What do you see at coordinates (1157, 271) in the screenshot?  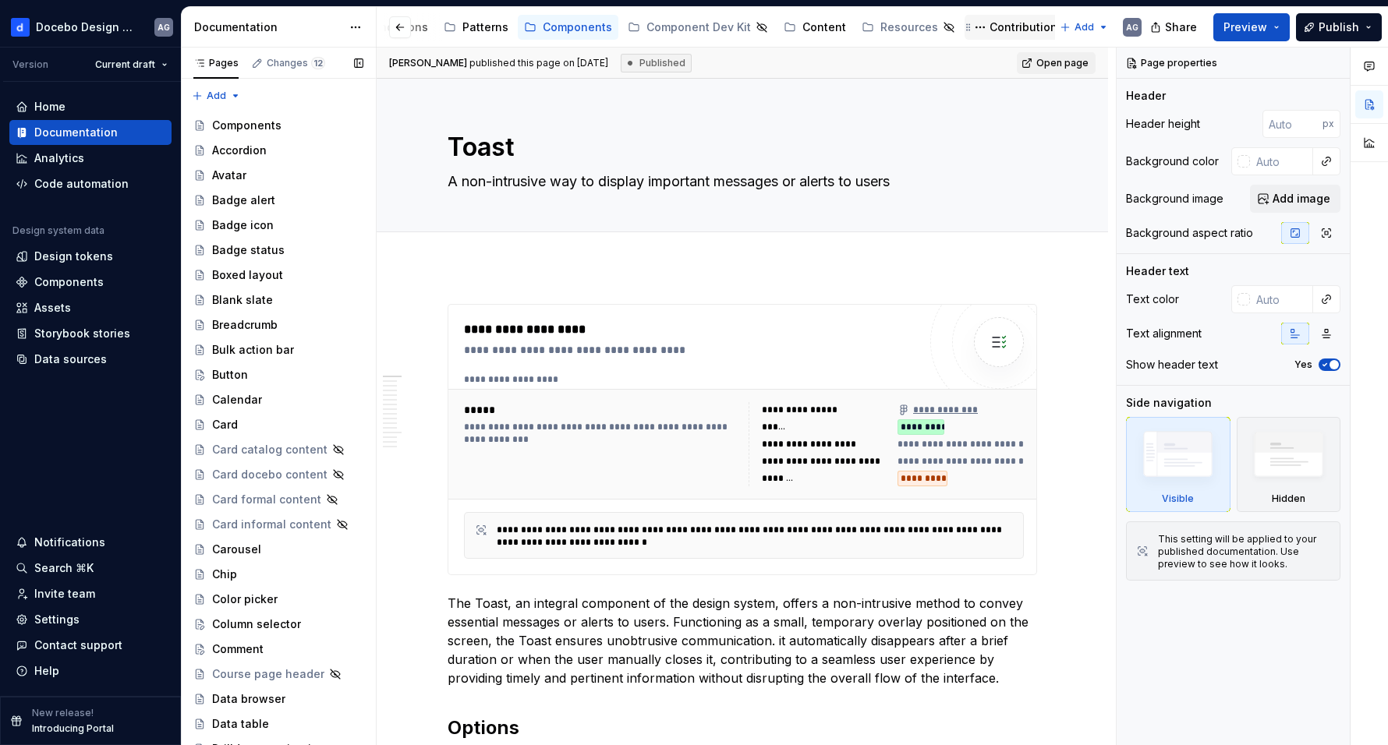 I see `div: Header text` at bounding box center [1157, 271].